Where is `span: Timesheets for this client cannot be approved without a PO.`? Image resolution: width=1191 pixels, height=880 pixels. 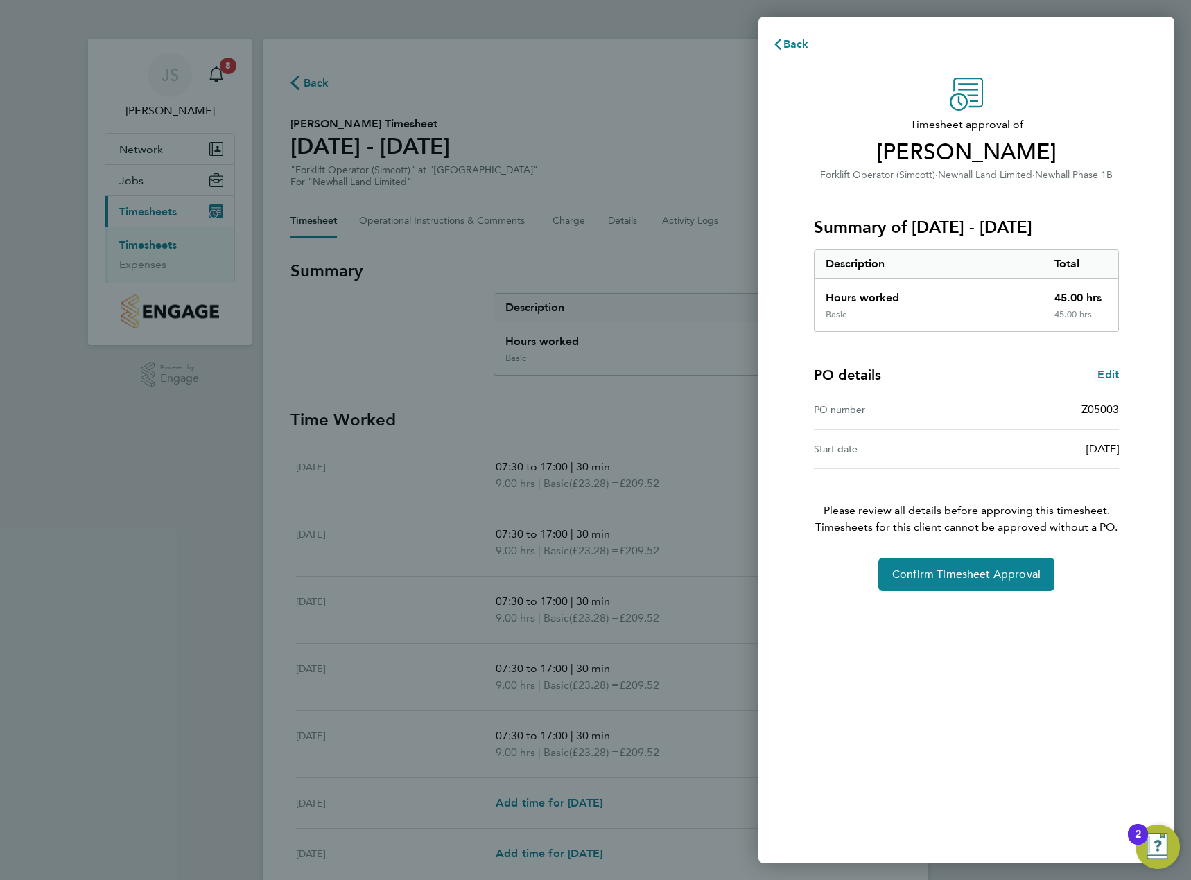
span: Timesheets for this client cannot be approved without a PO. is located at coordinates (966, 527).